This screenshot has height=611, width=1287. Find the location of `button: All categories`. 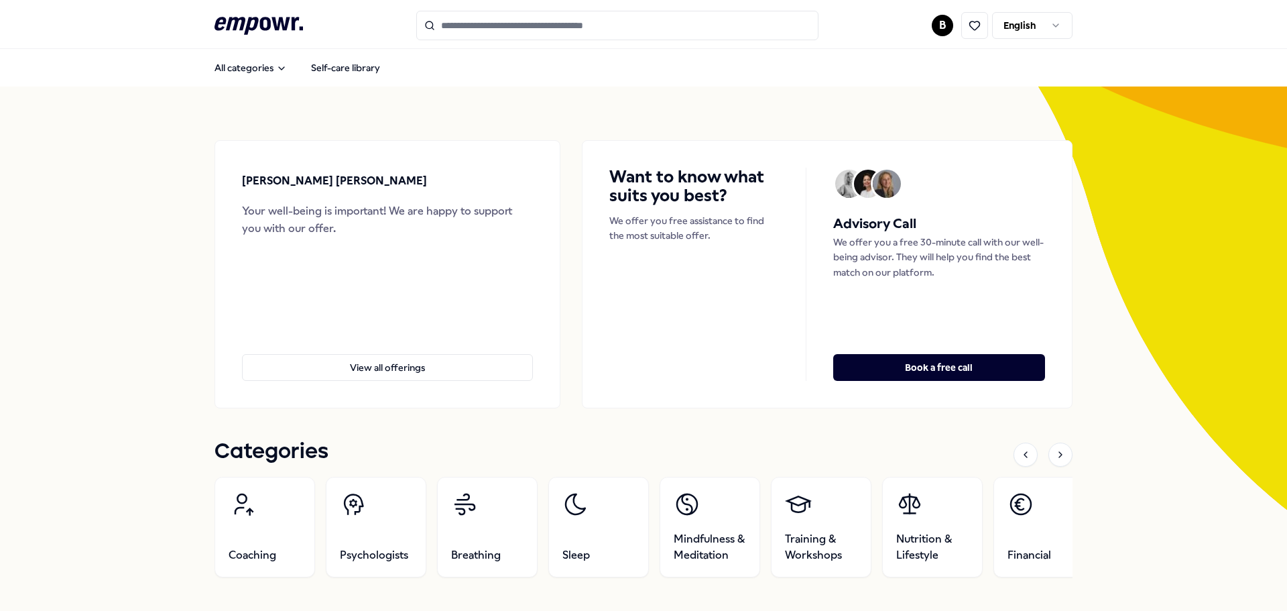

button: All categories is located at coordinates (251, 68).